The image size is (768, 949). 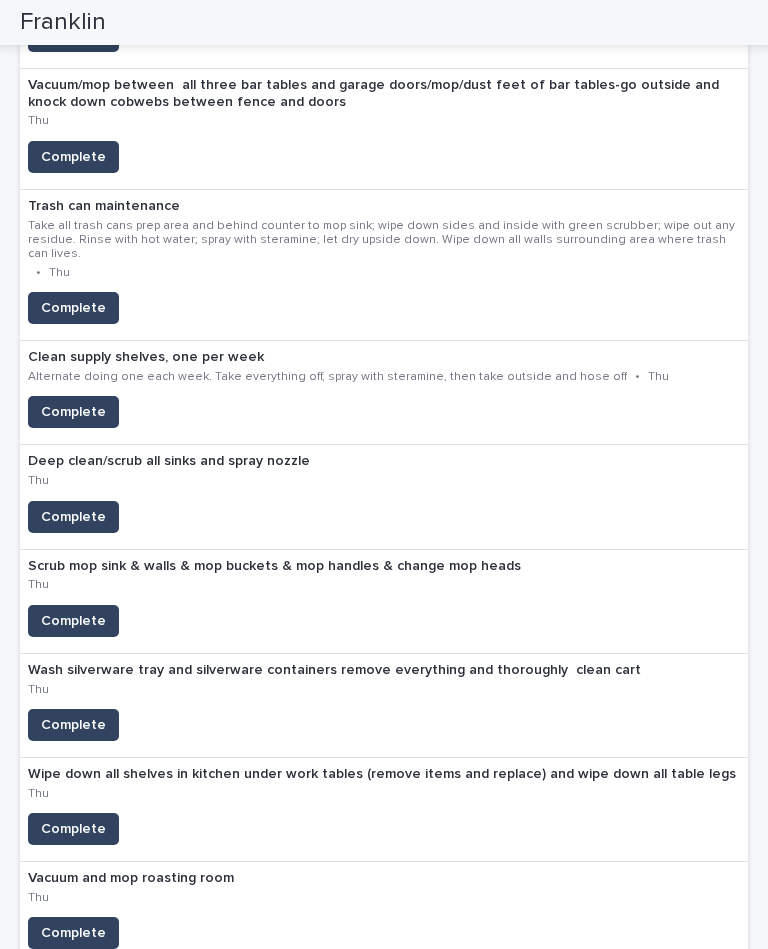 I want to click on p: Scrub mop sink & walls & mop buckets & mop handles & change mop heads, so click(x=285, y=566).